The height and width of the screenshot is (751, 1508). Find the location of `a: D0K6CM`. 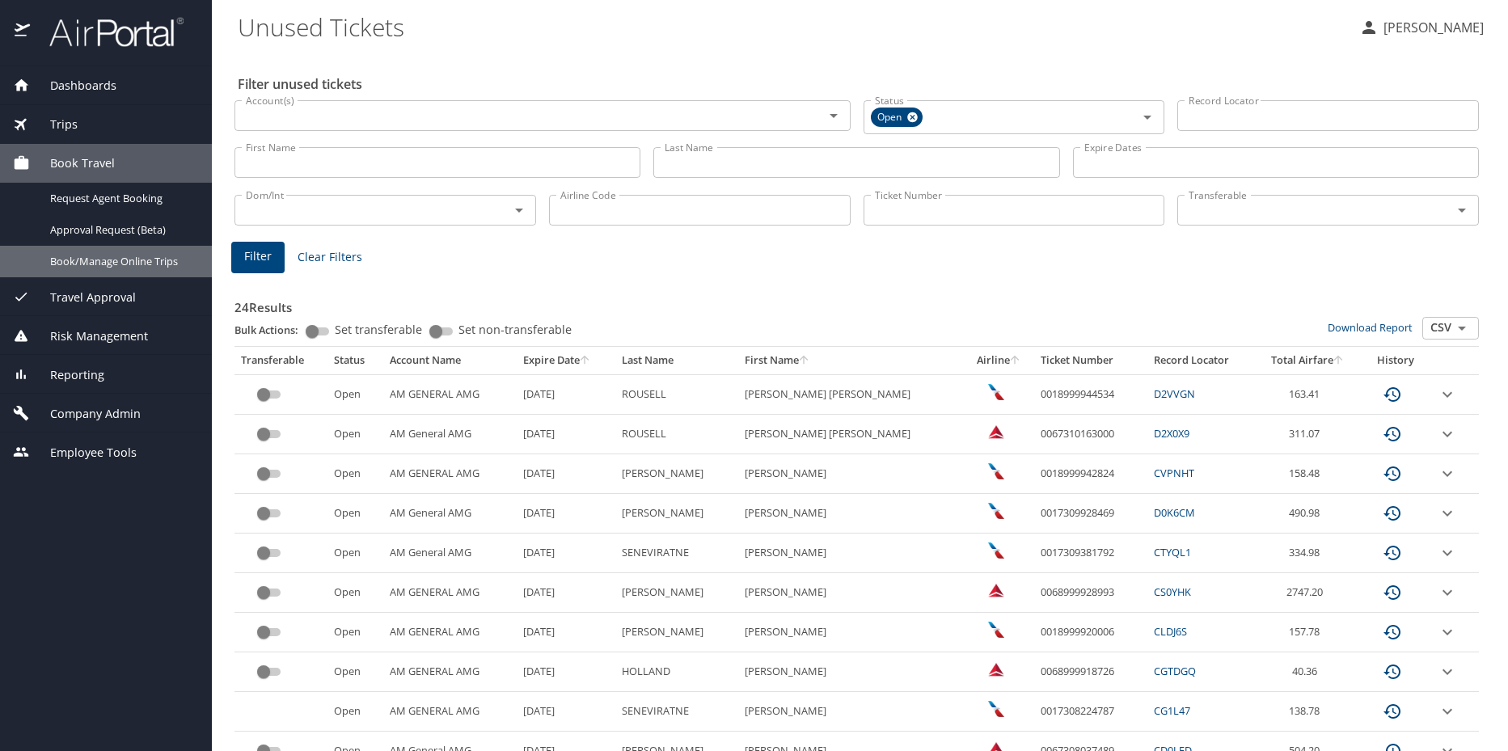

a: D0K6CM is located at coordinates (1174, 513).